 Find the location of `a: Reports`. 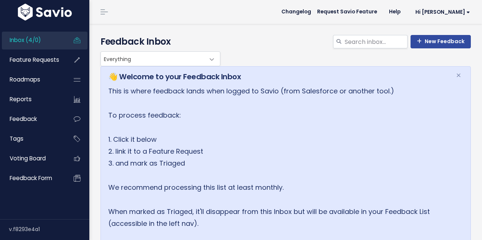

a: Reports is located at coordinates (32, 99).